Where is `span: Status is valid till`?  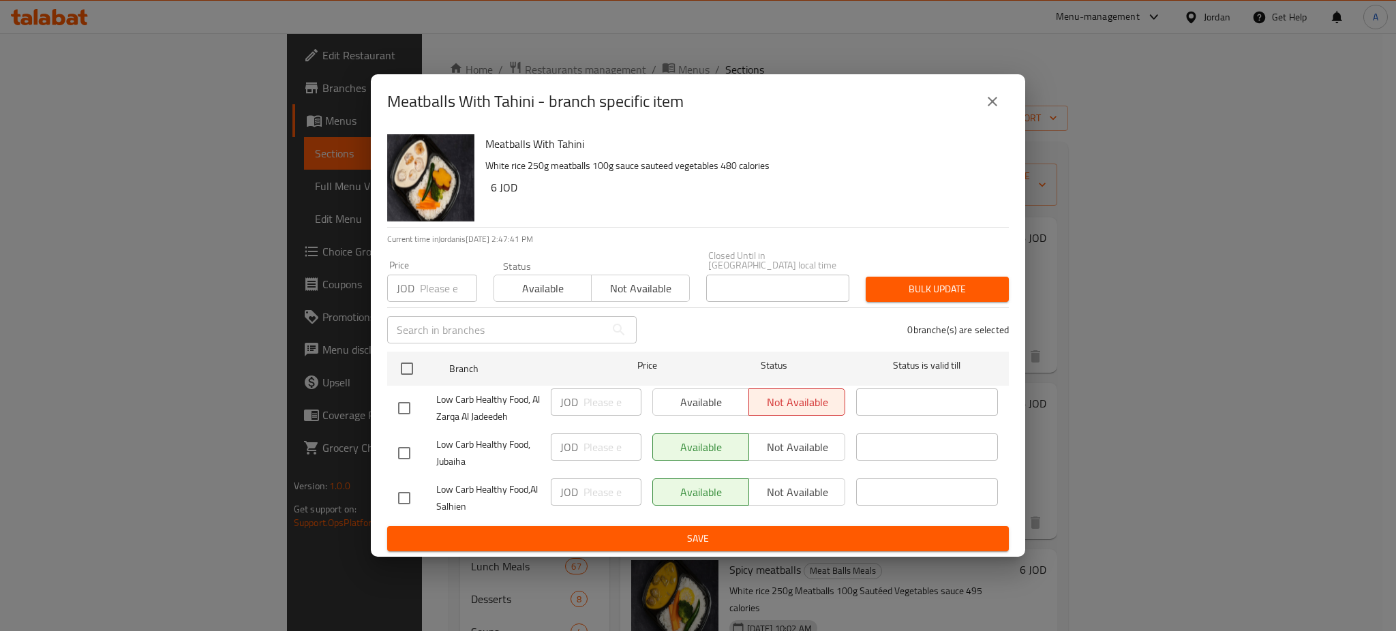 span: Status is valid till is located at coordinates (927, 365).